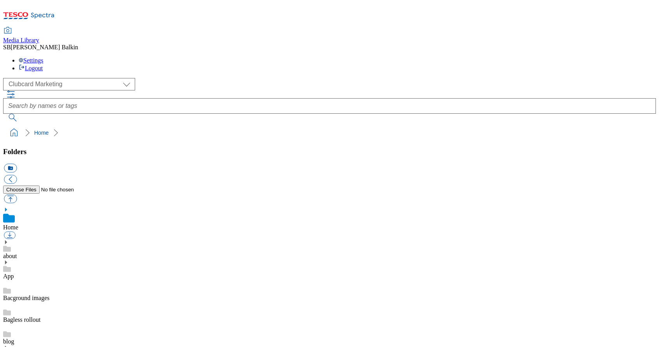 The width and height of the screenshot is (659, 347). What do you see at coordinates (9, 341) in the screenshot?
I see `a: blog` at bounding box center [9, 341].